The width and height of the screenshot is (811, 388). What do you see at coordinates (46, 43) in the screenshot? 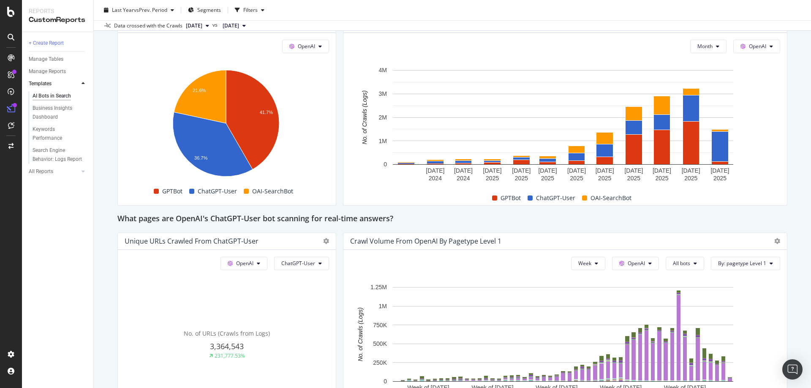
I see `div: + Create Report` at bounding box center [46, 43].